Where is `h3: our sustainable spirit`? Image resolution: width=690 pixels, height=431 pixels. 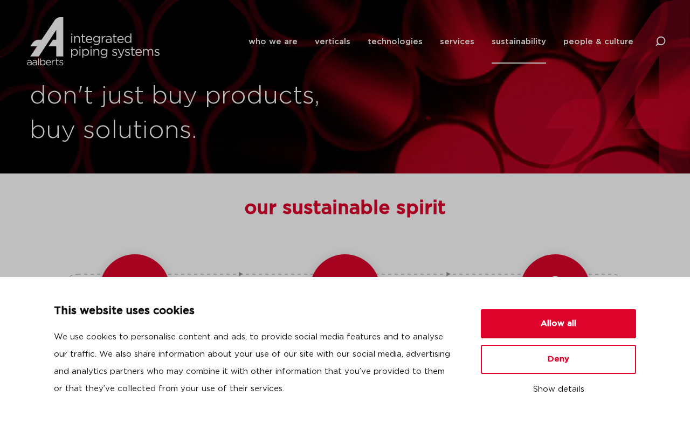 h3: our sustainable spirit is located at coordinates (345, 209).